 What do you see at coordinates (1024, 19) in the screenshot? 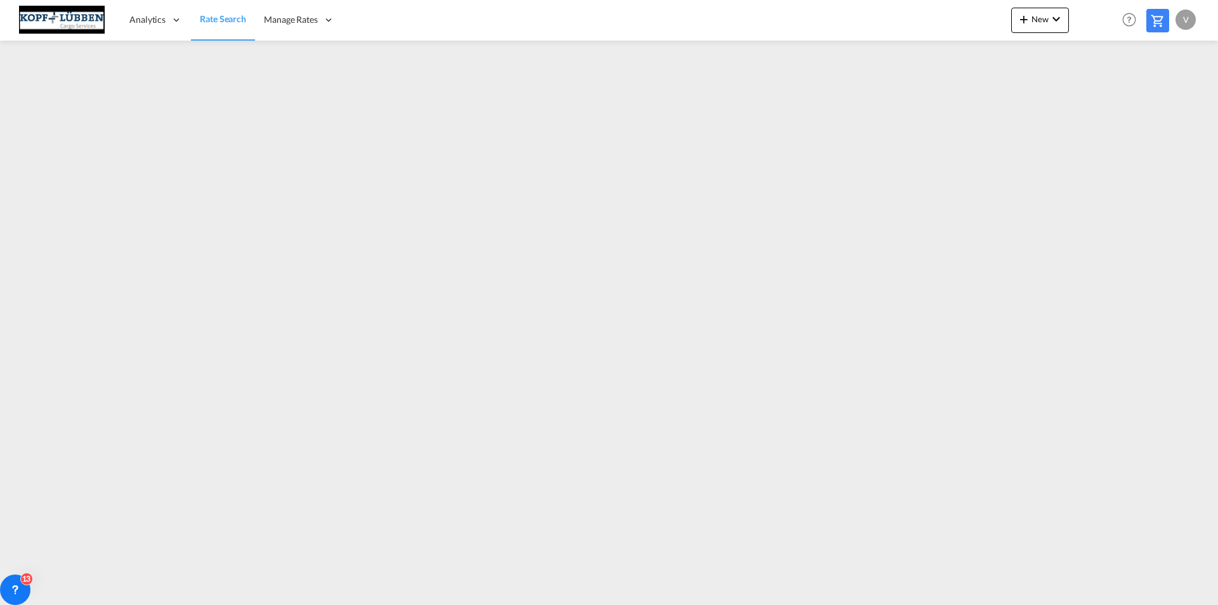
I see `md-icon: icon-plus 400-fg` at bounding box center [1024, 19].